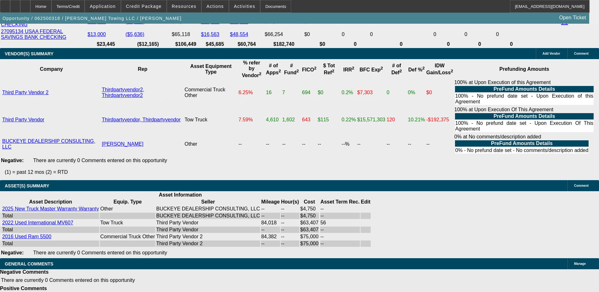  I want to click on b: Company, so click(51, 69).